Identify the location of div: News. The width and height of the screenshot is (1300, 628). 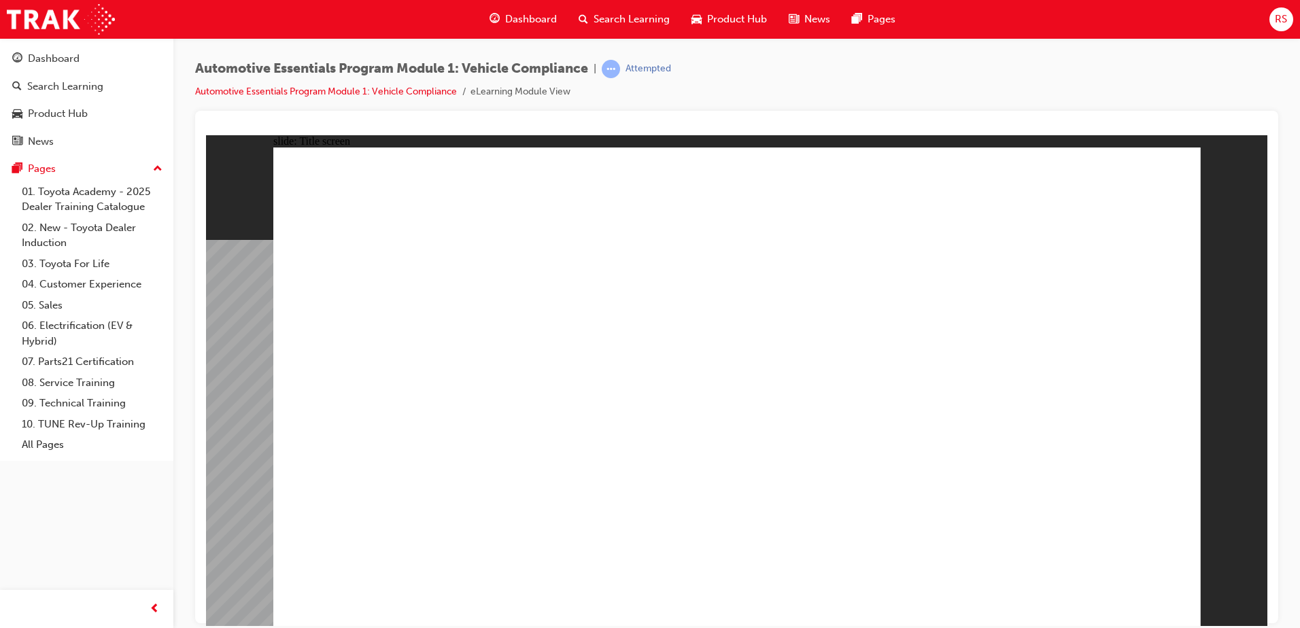
(41, 141).